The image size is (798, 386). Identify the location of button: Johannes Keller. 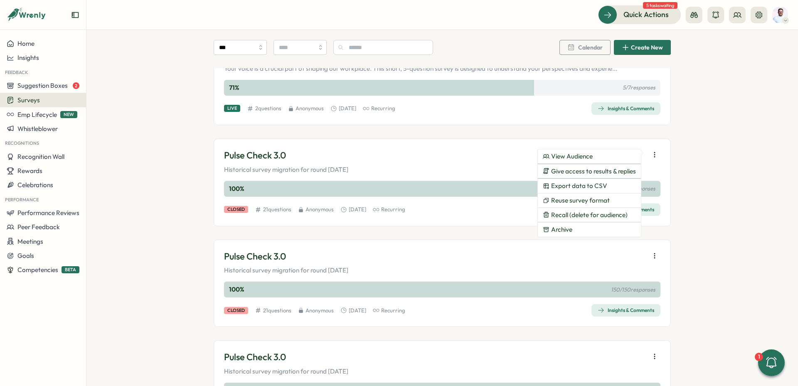
(780, 15).